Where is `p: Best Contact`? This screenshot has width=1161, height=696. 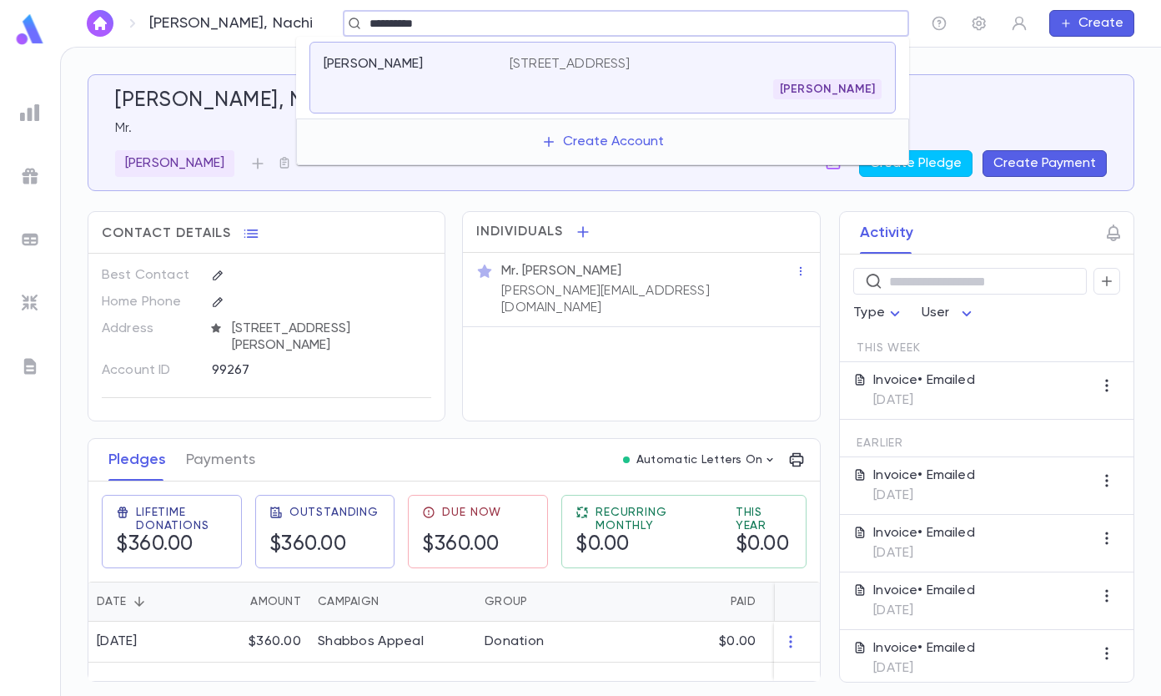
p: Best Contact is located at coordinates (149, 275).